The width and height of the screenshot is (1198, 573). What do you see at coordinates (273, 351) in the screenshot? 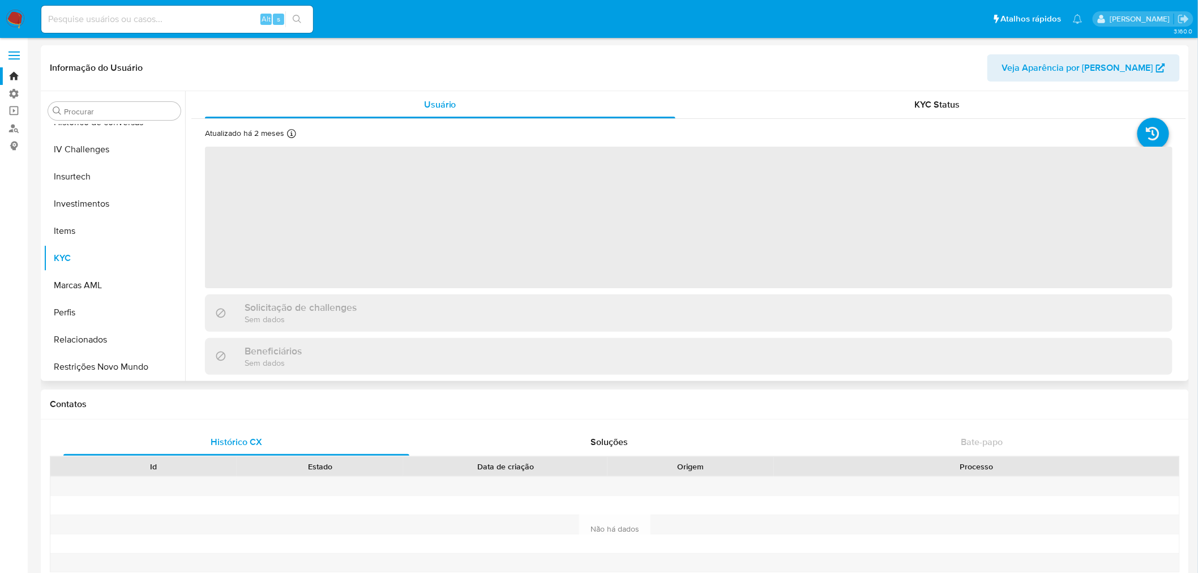
I see `h3: Beneficiários` at bounding box center [273, 351].